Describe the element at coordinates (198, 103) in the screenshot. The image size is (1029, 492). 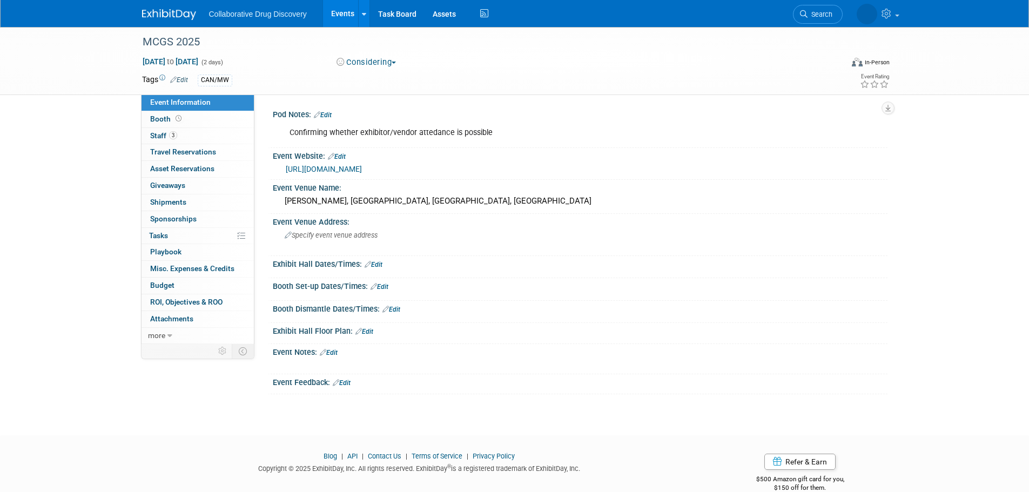
I see `a: Event Information` at that location.